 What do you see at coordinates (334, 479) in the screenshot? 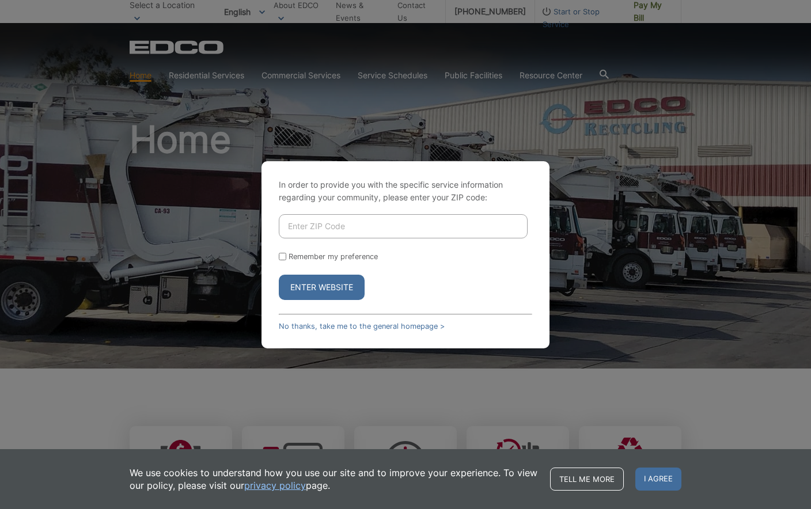
I see `p: We use cookies to understand how you use our site and to improve your experience. To view our pol...` at bounding box center [334, 479].